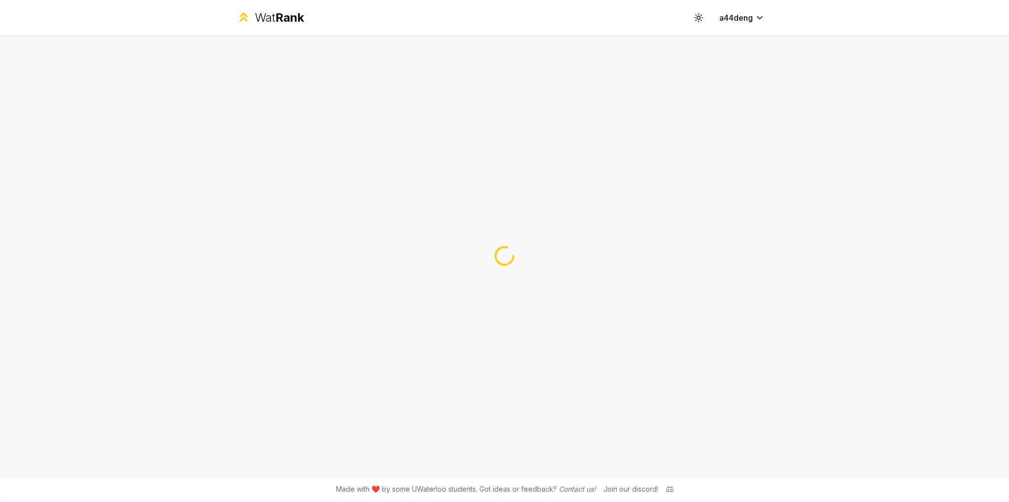 The height and width of the screenshot is (502, 1009). I want to click on div: Join our discord!, so click(631, 489).